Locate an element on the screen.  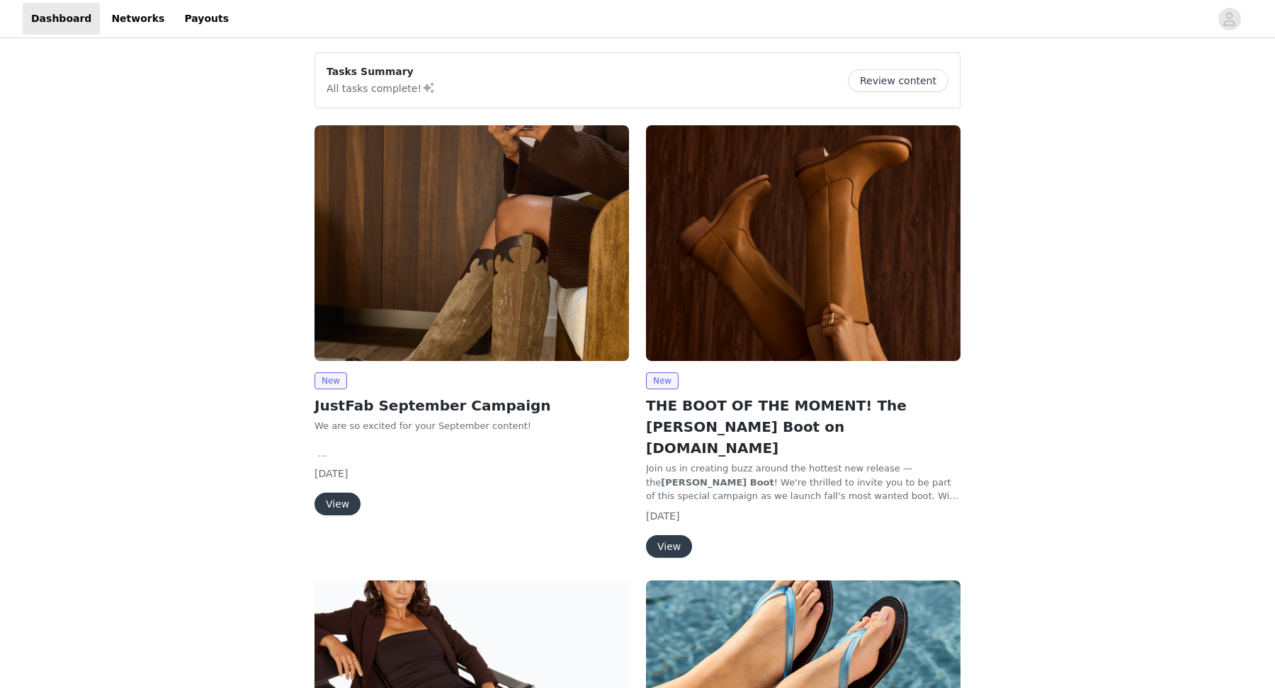
h2: JustFab September Campaign is located at coordinates (472, 406).